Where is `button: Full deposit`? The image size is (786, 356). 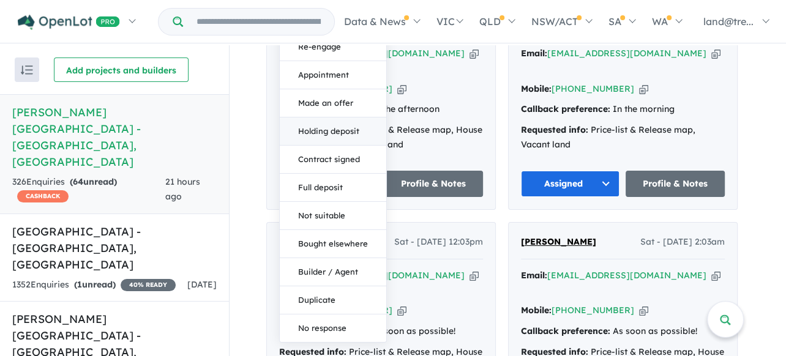 button: Full deposit is located at coordinates (333, 188).